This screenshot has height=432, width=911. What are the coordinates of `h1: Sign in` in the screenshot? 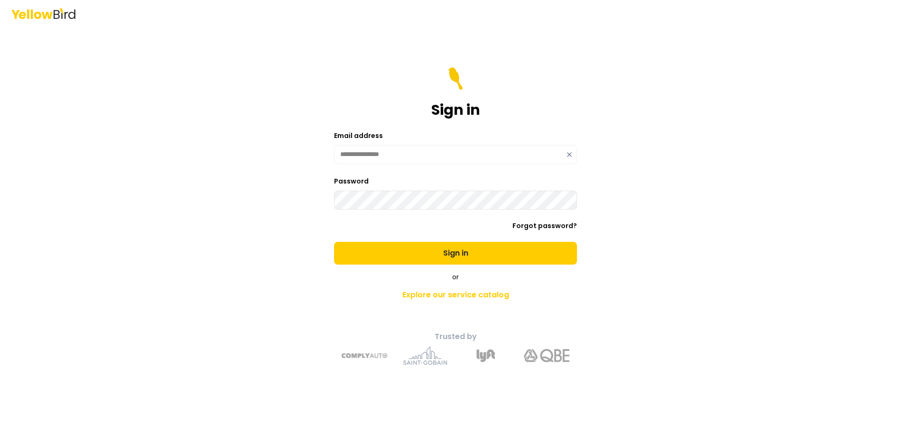 It's located at (455, 110).